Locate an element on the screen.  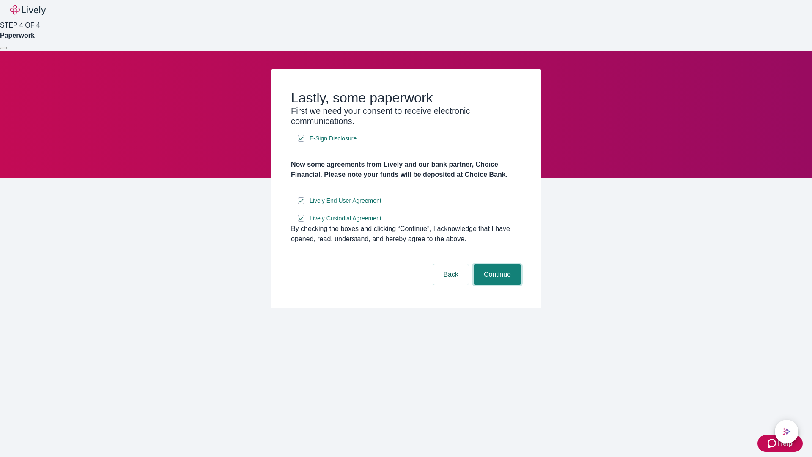
h3: First we need your consent to receive electronic communications. is located at coordinates (406, 116).